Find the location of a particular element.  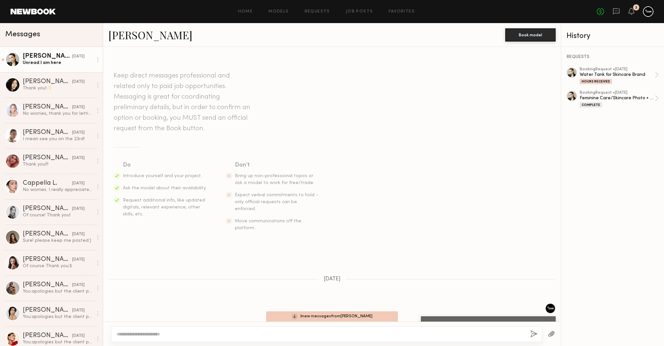

div: Thank you!!! is located at coordinates (58, 164).